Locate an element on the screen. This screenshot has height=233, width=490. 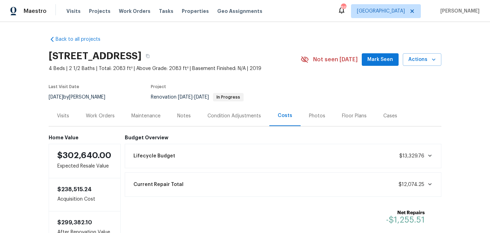
span: In Progress is located at coordinates (228, 97).